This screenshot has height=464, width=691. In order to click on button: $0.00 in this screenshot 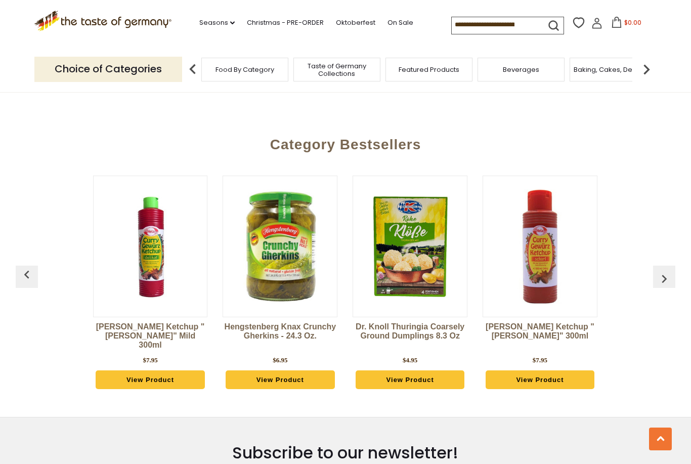, I will do `click(626, 24)`.